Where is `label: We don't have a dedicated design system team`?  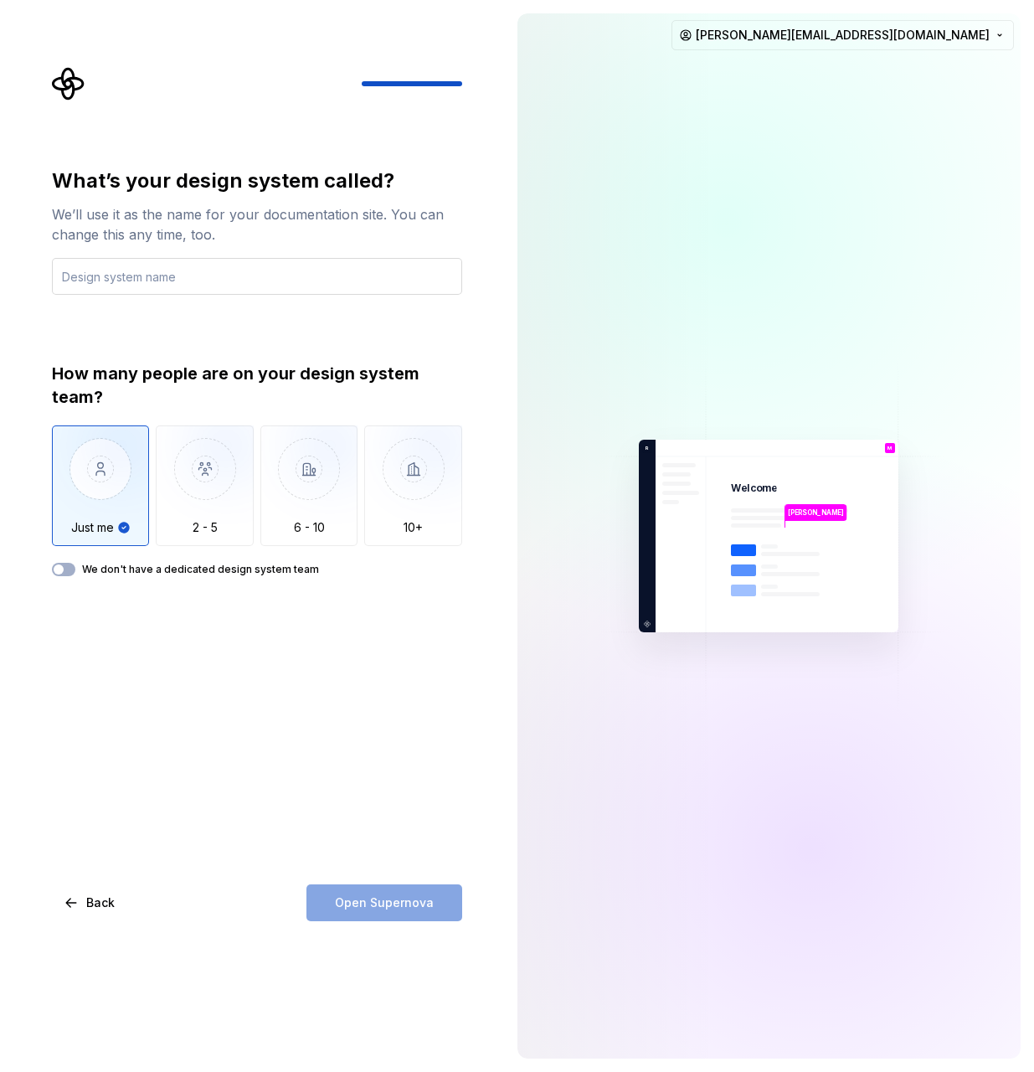 label: We don't have a dedicated design system team is located at coordinates (200, 569).